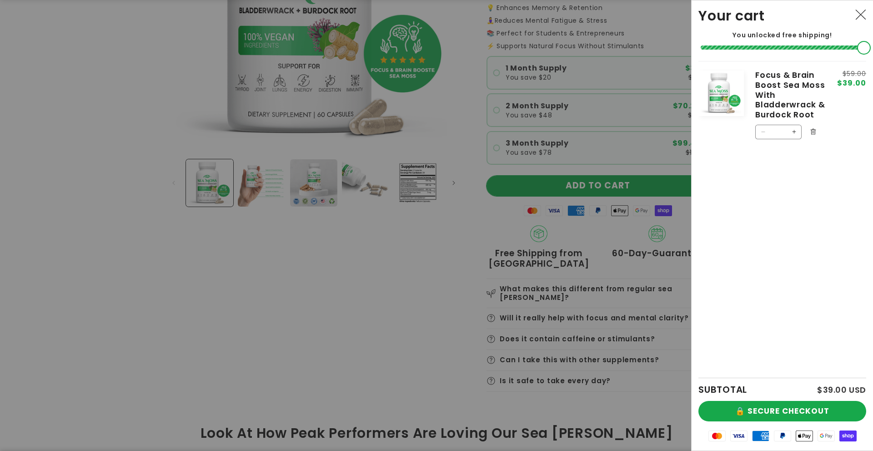 The width and height of the screenshot is (873, 451). What do you see at coordinates (852, 74) in the screenshot?
I see `s: $59.00` at bounding box center [852, 74].